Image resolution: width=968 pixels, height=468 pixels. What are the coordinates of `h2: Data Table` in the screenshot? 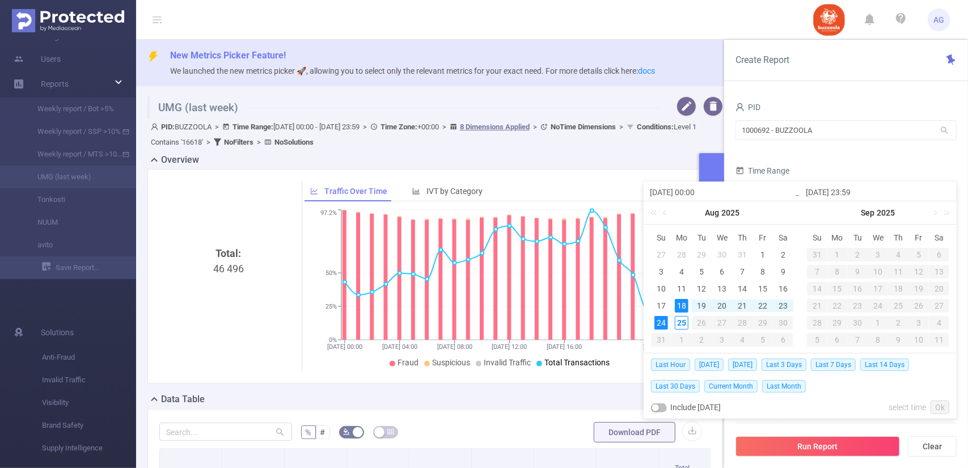 It's located at (183, 399).